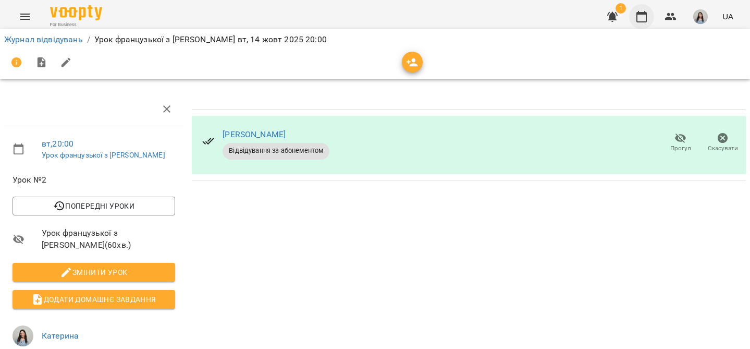 The width and height of the screenshot is (750, 349). Describe the element at coordinates (76, 24) in the screenshot. I see `span: For Business` at that location.